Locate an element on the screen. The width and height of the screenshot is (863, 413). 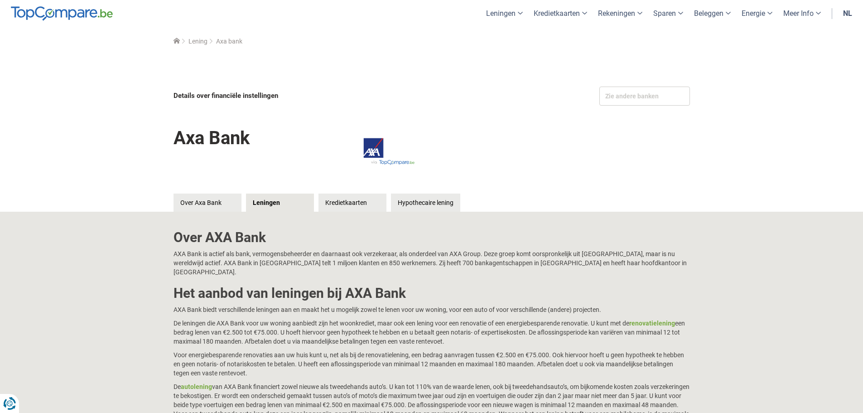
span: Axa bank is located at coordinates (229, 41).